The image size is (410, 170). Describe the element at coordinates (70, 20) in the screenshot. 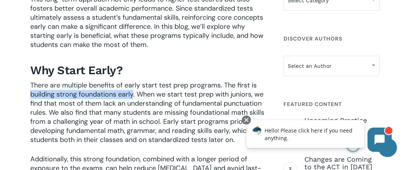

I see `span: Hello! Please click here if you need anything.` at that location.